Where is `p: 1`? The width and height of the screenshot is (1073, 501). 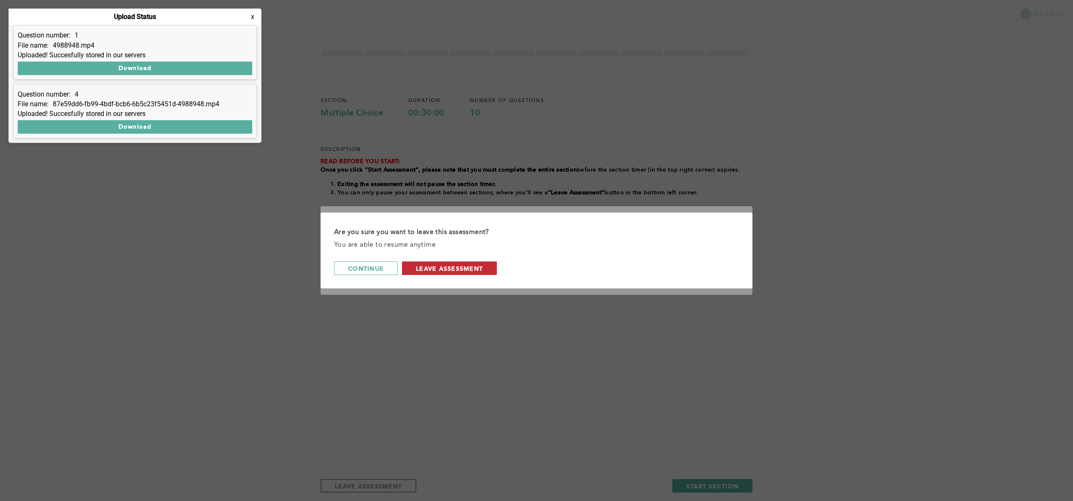
p: 1 is located at coordinates (76, 35).